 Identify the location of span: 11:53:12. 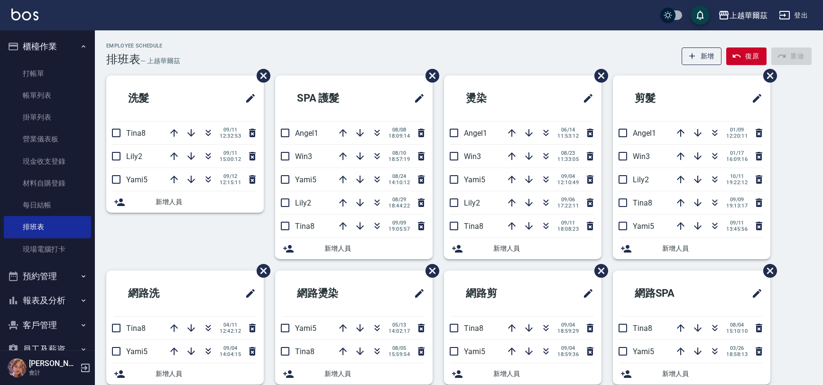
(568, 136).